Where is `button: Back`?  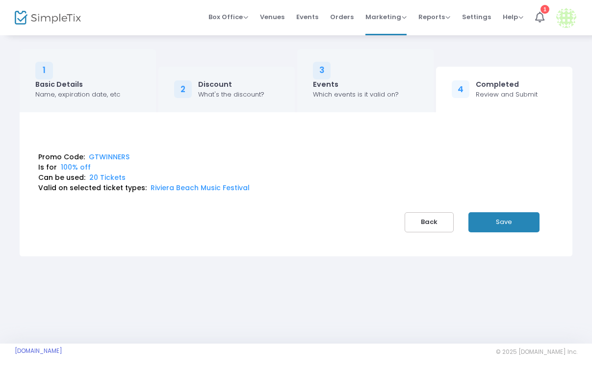 button: Back is located at coordinates (429, 222).